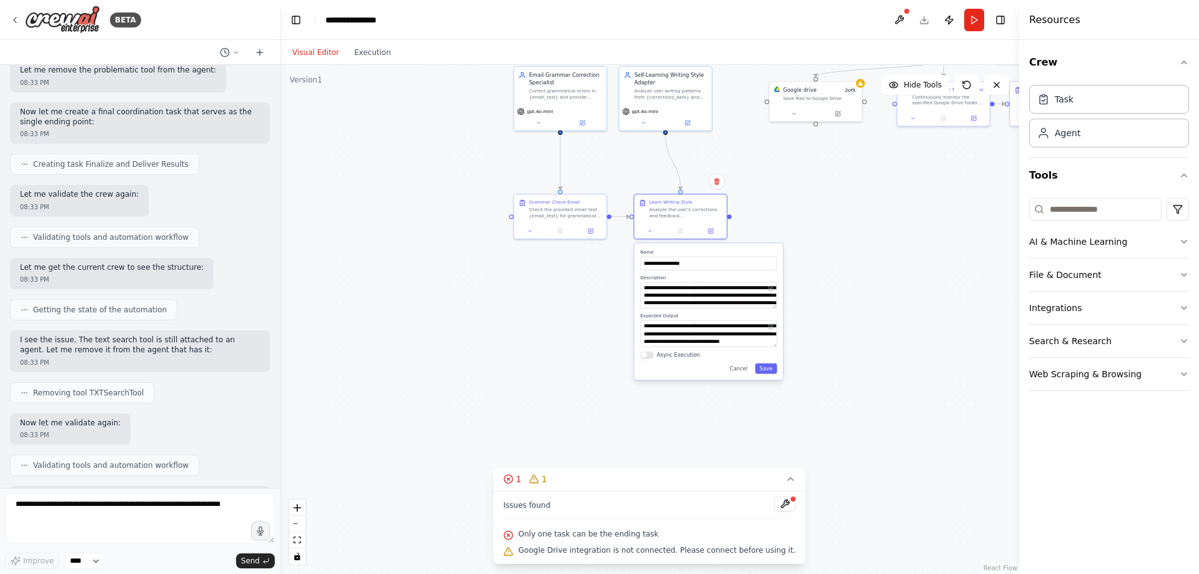 The width and height of the screenshot is (1199, 574). Describe the element at coordinates (297, 540) in the screenshot. I see `button: fit view` at that location.